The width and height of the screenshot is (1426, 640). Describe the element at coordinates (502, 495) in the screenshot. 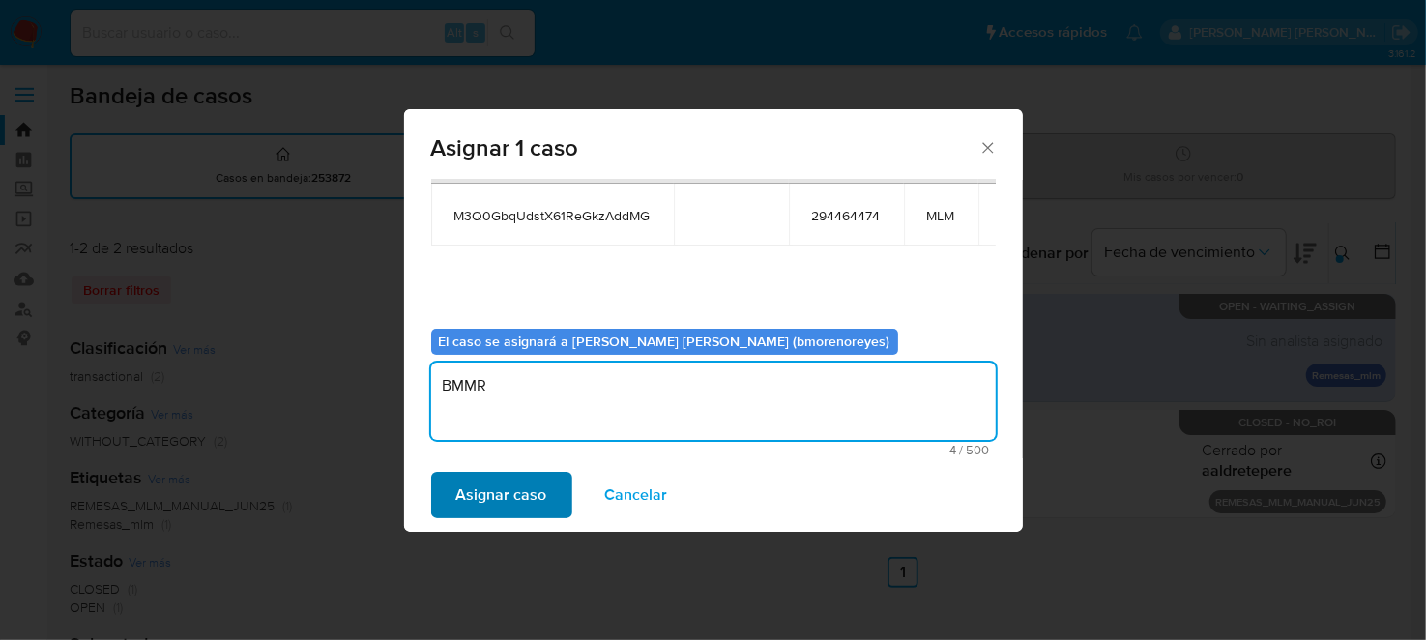

I see `span: Asignar caso` at that location.